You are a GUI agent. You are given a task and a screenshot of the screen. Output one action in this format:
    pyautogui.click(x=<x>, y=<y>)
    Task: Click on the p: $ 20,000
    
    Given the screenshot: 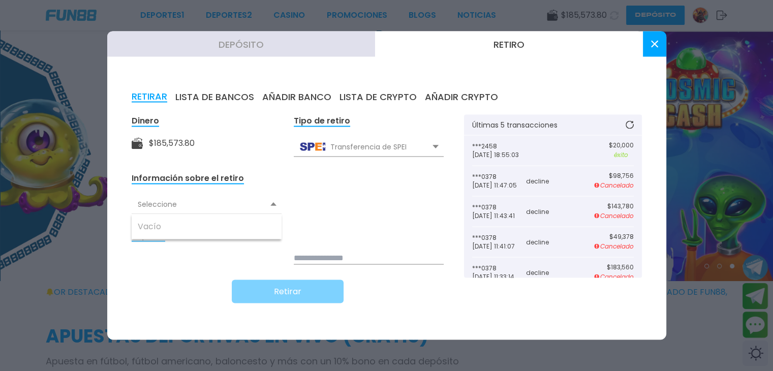 What is the action you would take?
    pyautogui.click(x=621, y=145)
    